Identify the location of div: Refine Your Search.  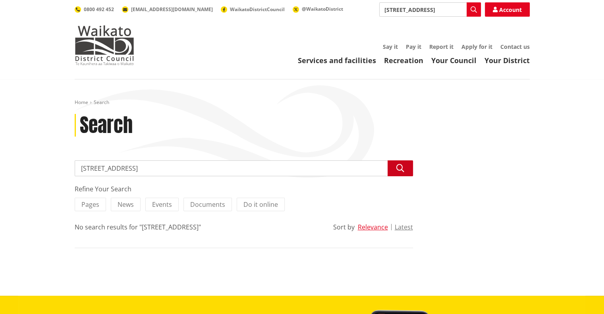
(244, 189).